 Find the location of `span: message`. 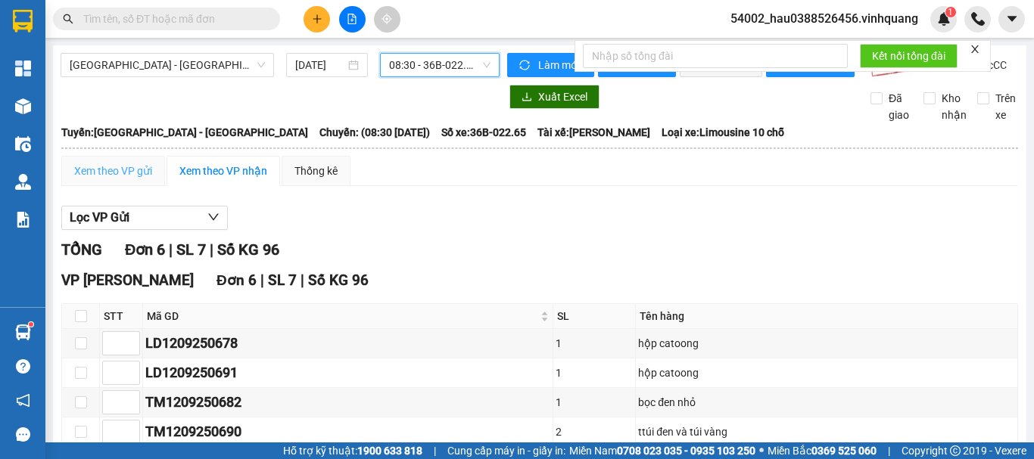

span: message is located at coordinates (23, 434).